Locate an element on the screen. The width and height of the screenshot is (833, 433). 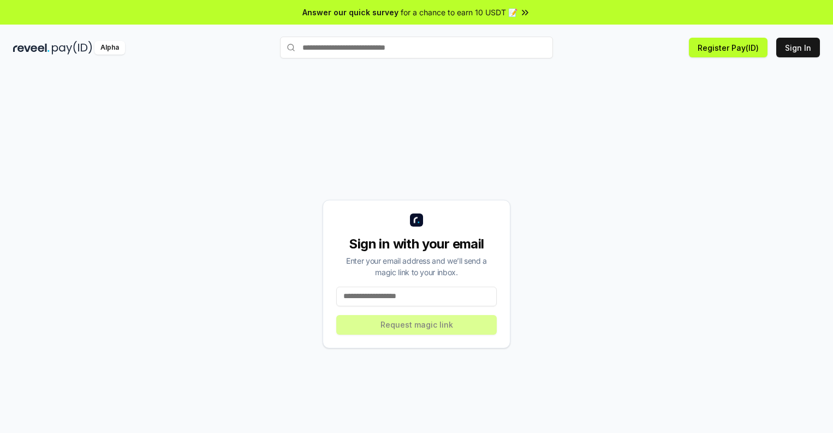
div: Alpha is located at coordinates (110, 48).